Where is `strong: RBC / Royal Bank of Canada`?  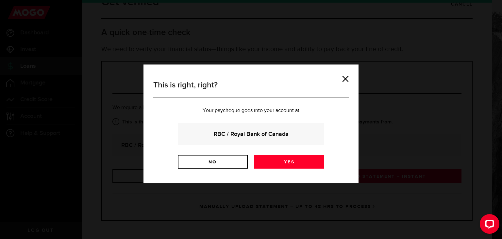
strong: RBC / Royal Bank of Canada is located at coordinates (251, 134).